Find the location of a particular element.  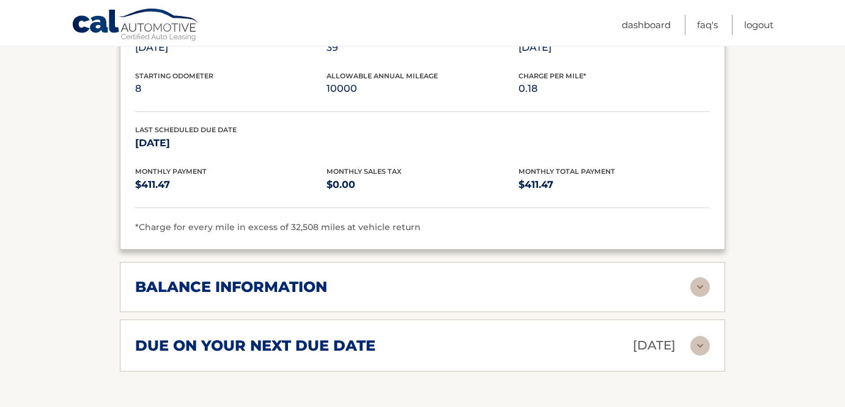

span: Monthly Sales Tax is located at coordinates (364, 171).